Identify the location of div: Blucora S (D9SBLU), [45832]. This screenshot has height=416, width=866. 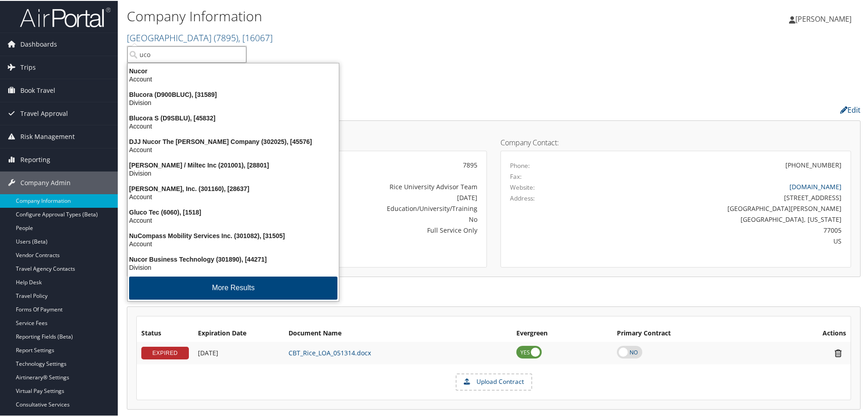
(233, 117).